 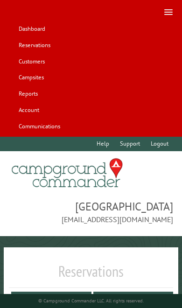 What do you see at coordinates (28, 94) in the screenshot?
I see `a: Reports` at bounding box center [28, 94].